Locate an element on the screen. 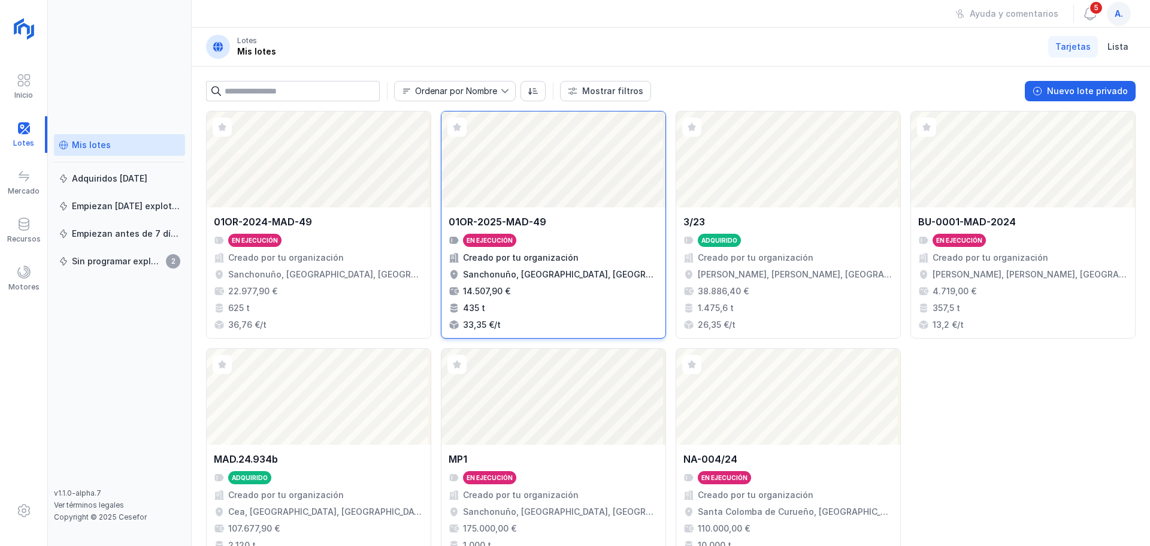 The height and width of the screenshot is (546, 1150). div: Mostrar filtros is located at coordinates (613, 91).